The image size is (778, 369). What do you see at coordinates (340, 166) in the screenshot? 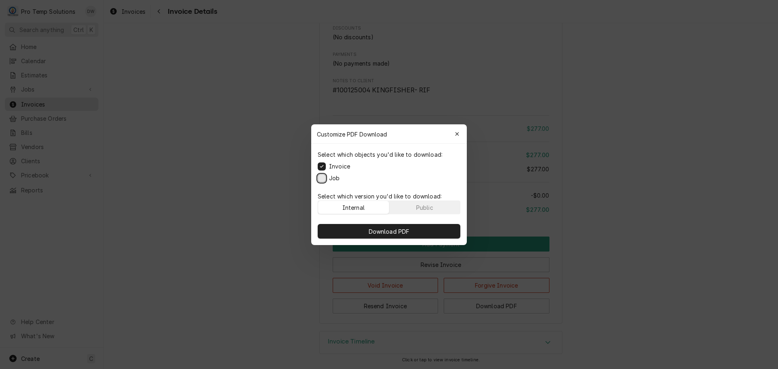
I see `label: Invoice` at bounding box center [340, 166].